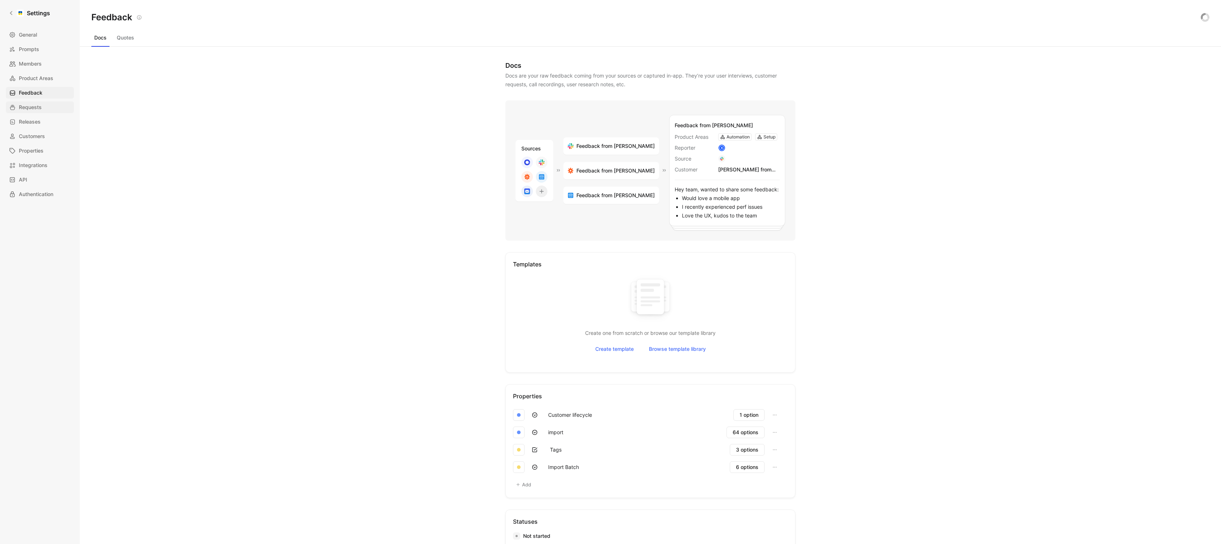  What do you see at coordinates (112, 17) in the screenshot?
I see `h2: Feedback` at bounding box center [112, 17].